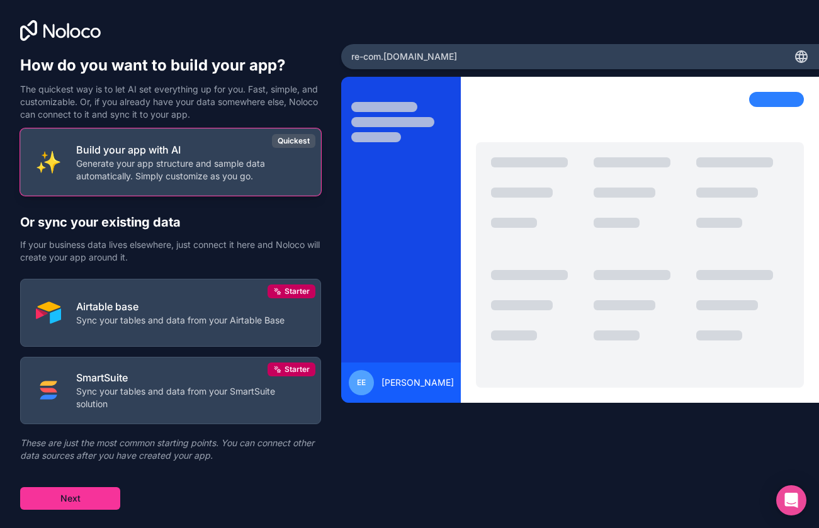 The height and width of the screenshot is (528, 819). I want to click on p: Generate your app structure and sample data automatically. Simply customize as you go., so click(191, 170).